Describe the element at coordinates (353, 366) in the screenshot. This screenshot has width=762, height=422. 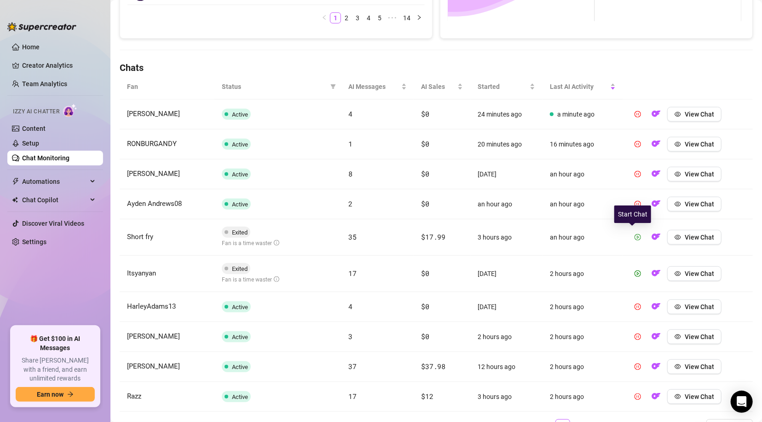
I see `span: 37` at that location.